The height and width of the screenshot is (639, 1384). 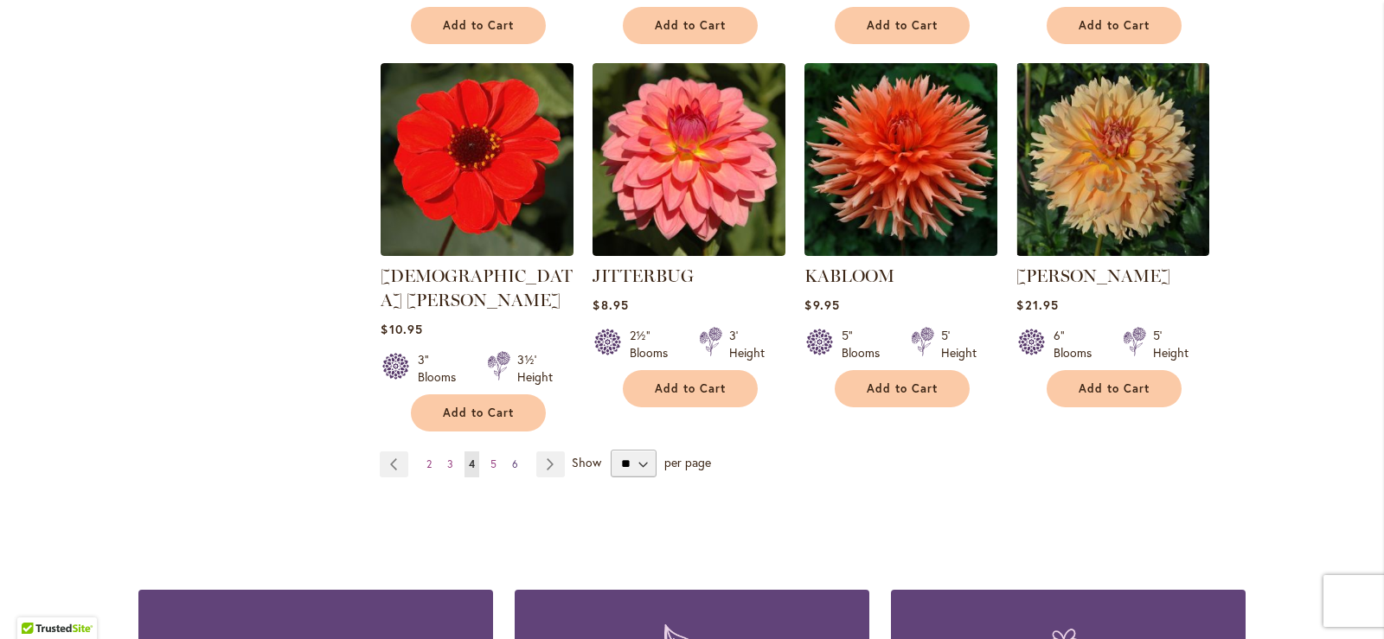 I want to click on span: 2, so click(x=429, y=464).